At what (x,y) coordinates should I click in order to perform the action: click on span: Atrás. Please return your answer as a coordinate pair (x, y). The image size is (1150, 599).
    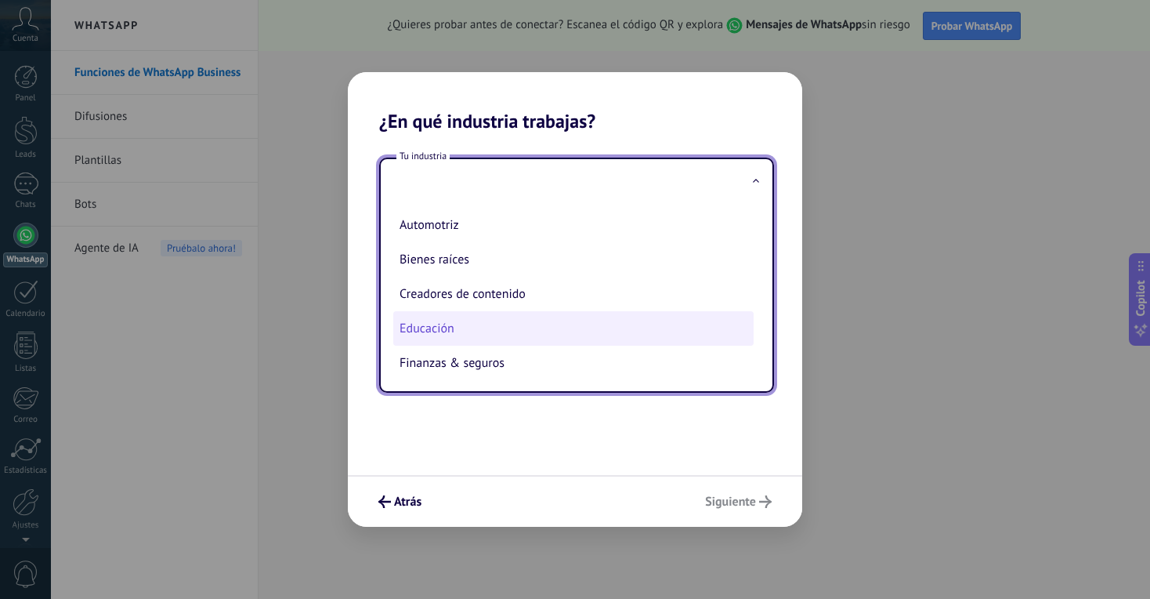
    Looking at the image, I should click on (407, 501).